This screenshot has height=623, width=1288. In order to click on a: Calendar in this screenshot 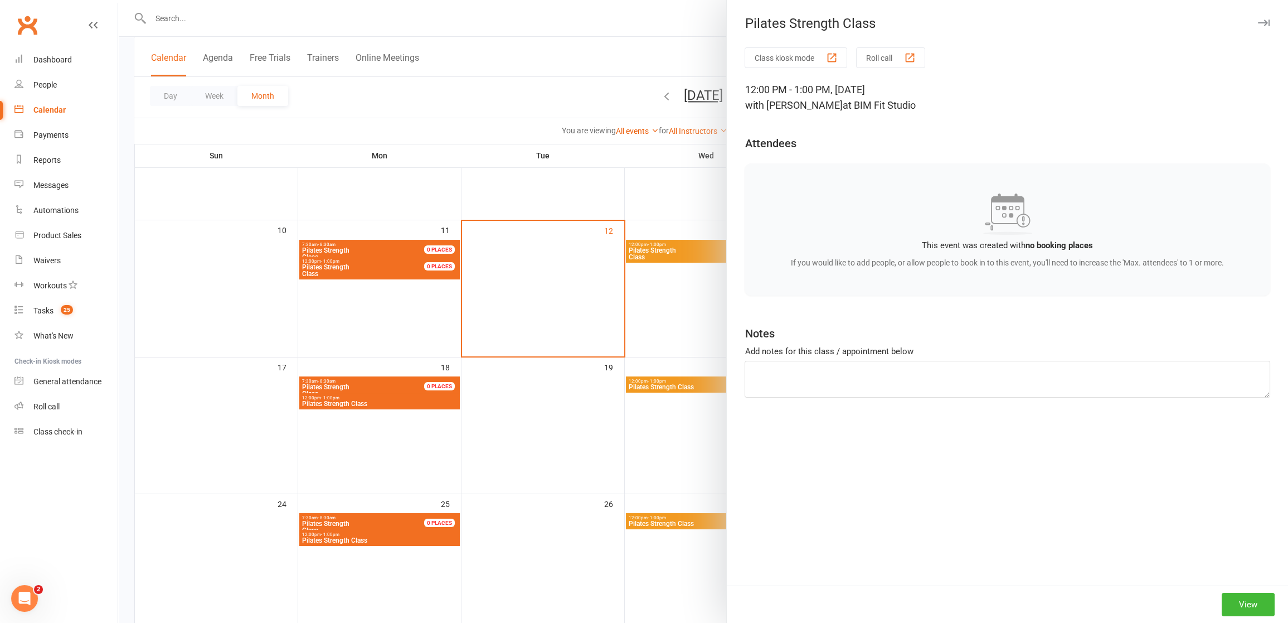, I will do `click(66, 110)`.